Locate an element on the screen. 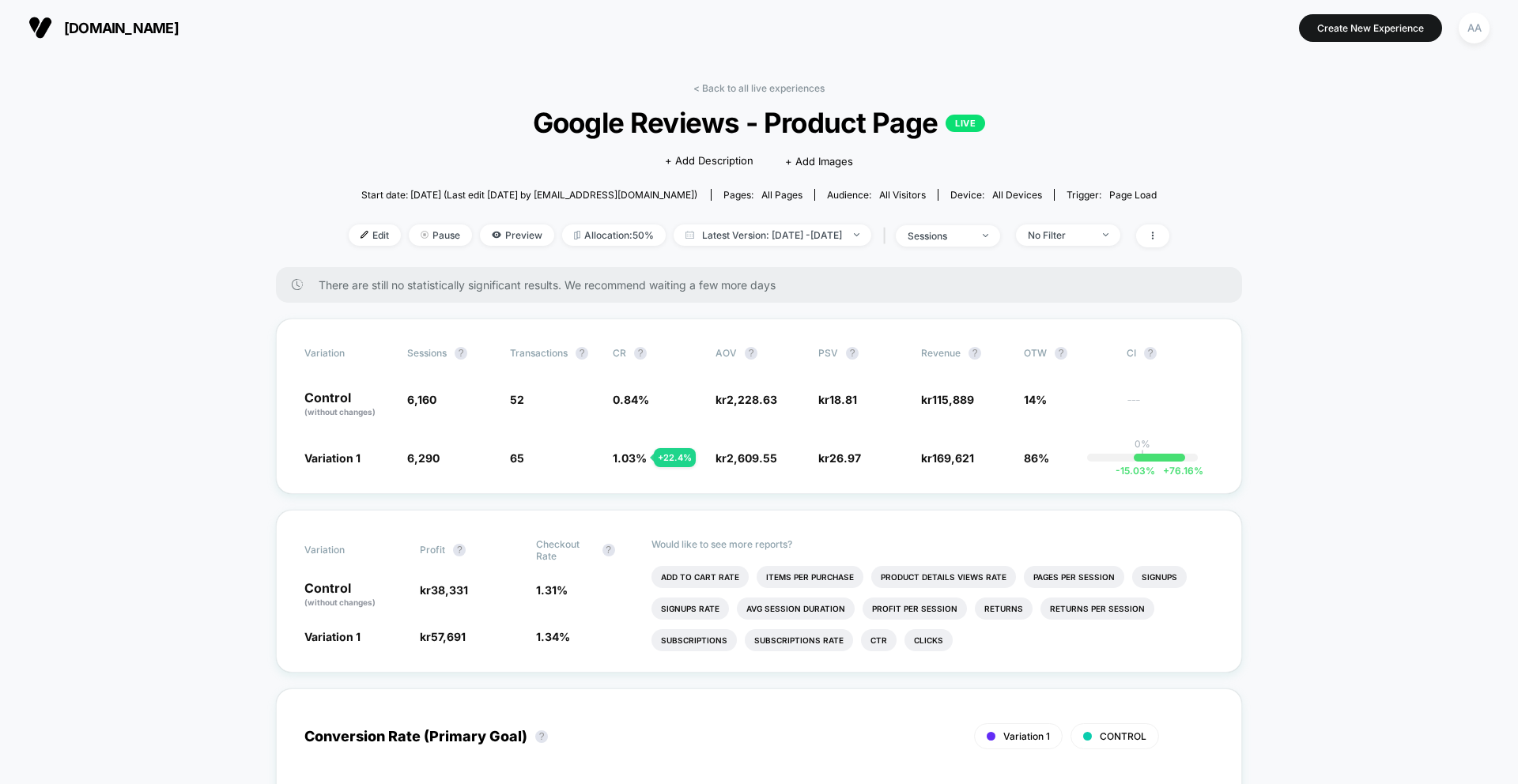 The height and width of the screenshot is (784, 1518). img: edit is located at coordinates (364, 234).